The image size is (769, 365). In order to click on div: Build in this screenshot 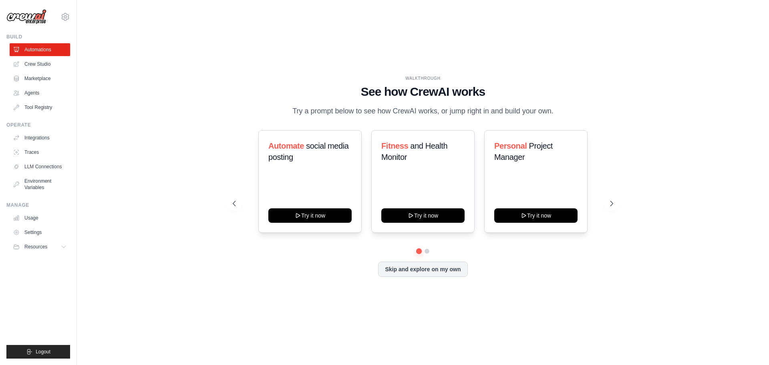, I will do `click(38, 37)`.